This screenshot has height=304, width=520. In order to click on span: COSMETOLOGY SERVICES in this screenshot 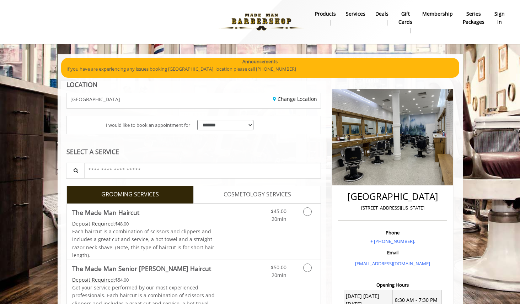, I will do `click(258, 195)`.